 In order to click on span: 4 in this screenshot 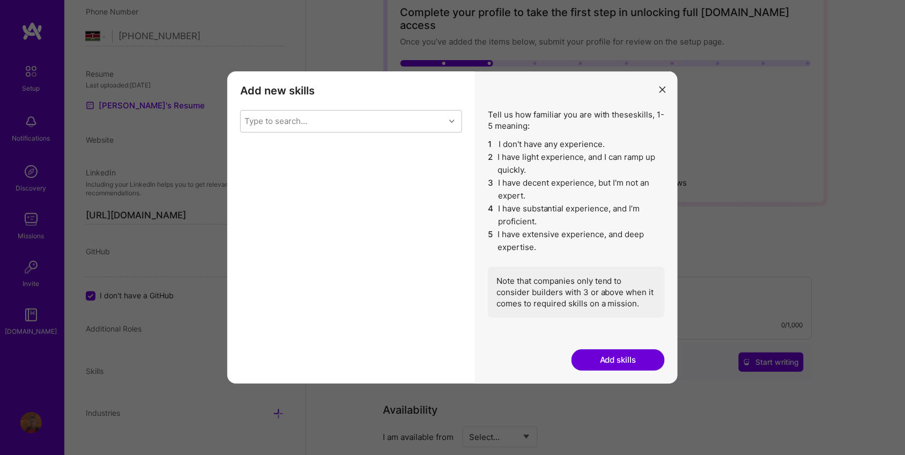, I will do `click(490, 215)`.